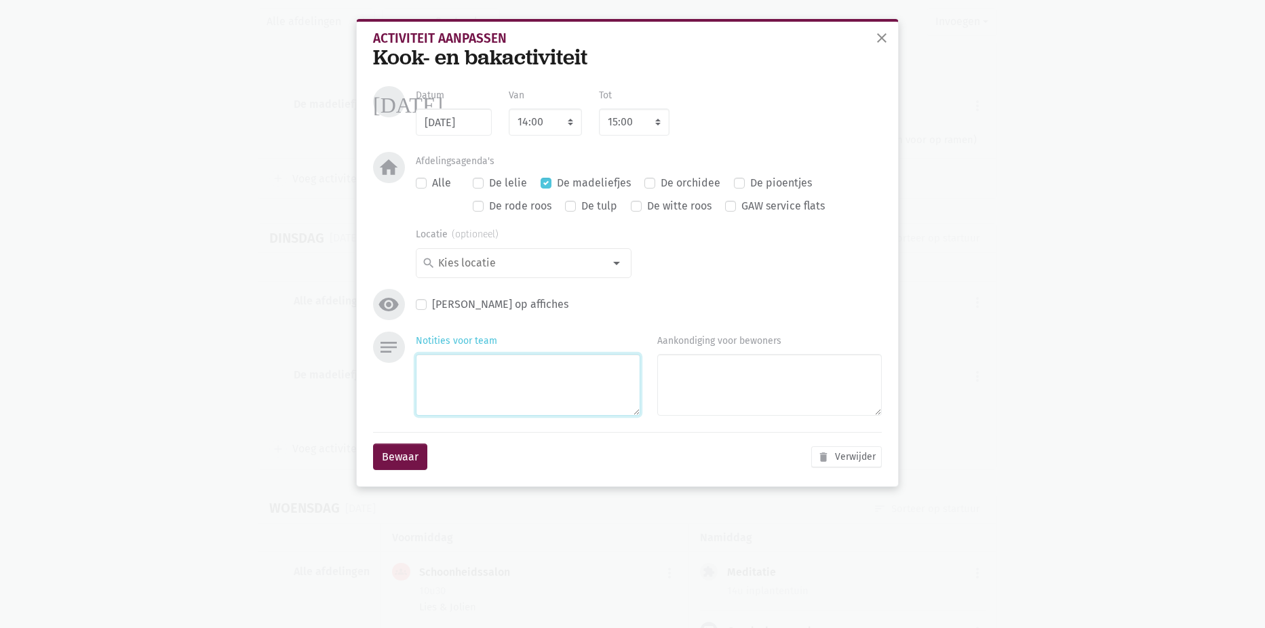 This screenshot has height=628, width=1265. What do you see at coordinates (389, 347) in the screenshot?
I see `i: notes` at bounding box center [389, 347].